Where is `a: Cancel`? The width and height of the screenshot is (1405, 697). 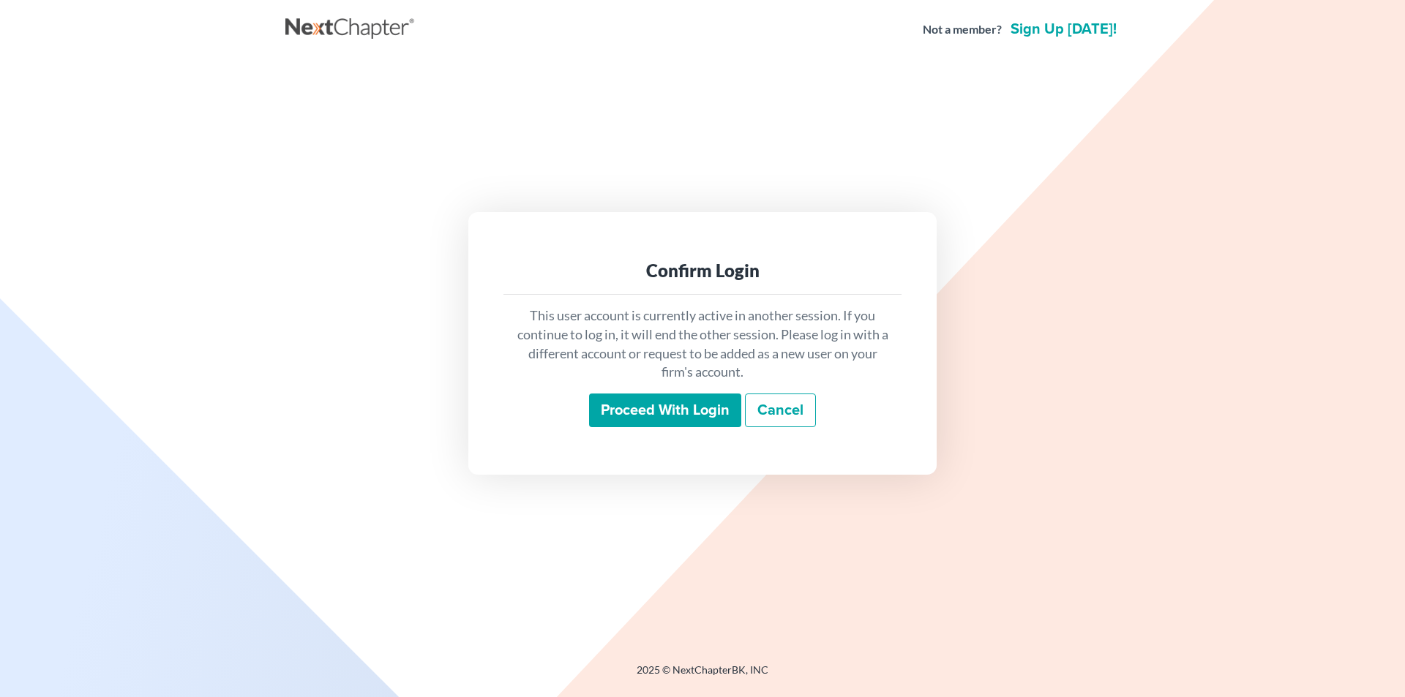
a: Cancel is located at coordinates (780, 410).